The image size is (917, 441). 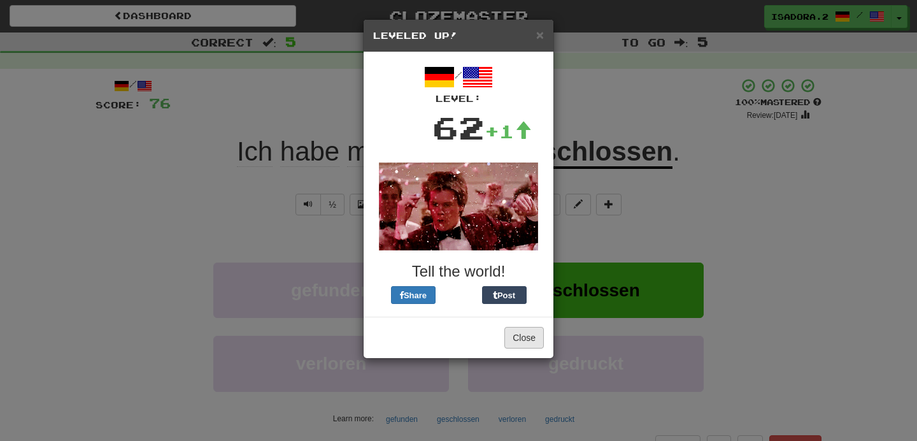 I want to click on button: Post, so click(x=504, y=295).